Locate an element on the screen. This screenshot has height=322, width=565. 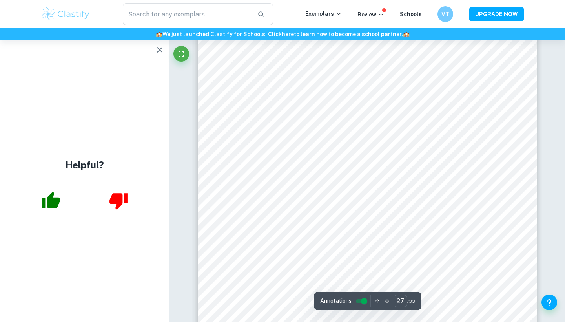
img: Clastify logo is located at coordinates (66, 14).